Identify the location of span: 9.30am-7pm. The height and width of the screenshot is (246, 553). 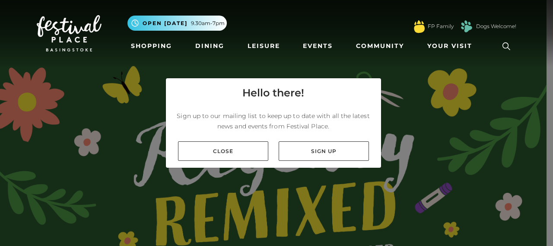
(208, 23).